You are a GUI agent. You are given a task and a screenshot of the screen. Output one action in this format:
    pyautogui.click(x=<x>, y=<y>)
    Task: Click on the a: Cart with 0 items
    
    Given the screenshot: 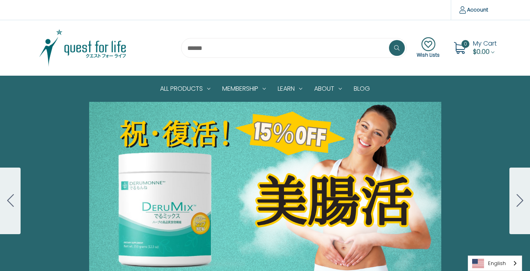 What is the action you would take?
    pyautogui.click(x=485, y=48)
    